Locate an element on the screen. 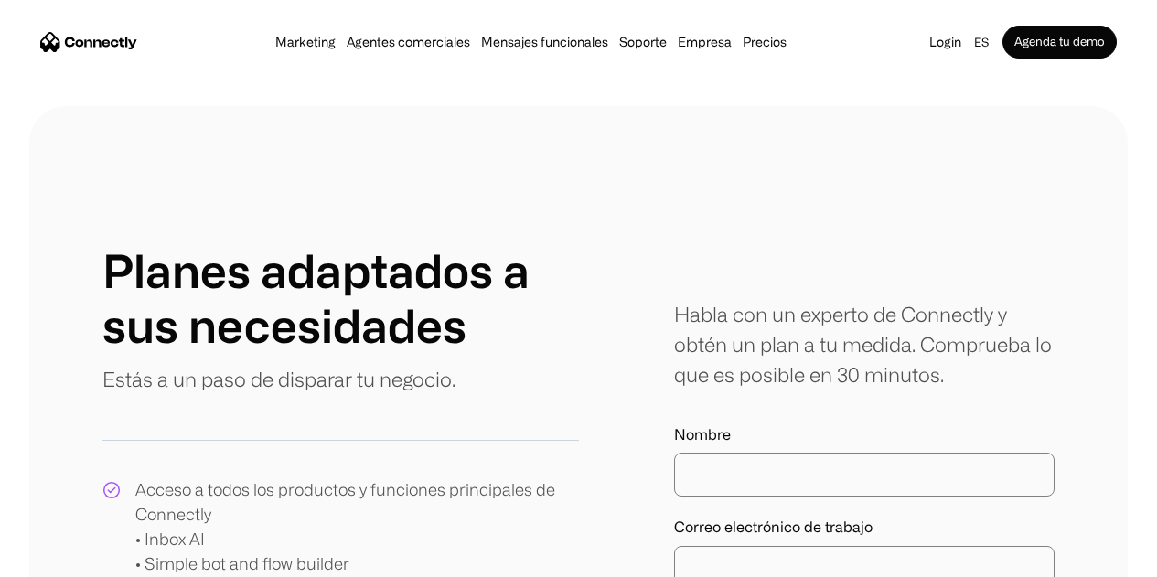  a: home is located at coordinates (89, 42).